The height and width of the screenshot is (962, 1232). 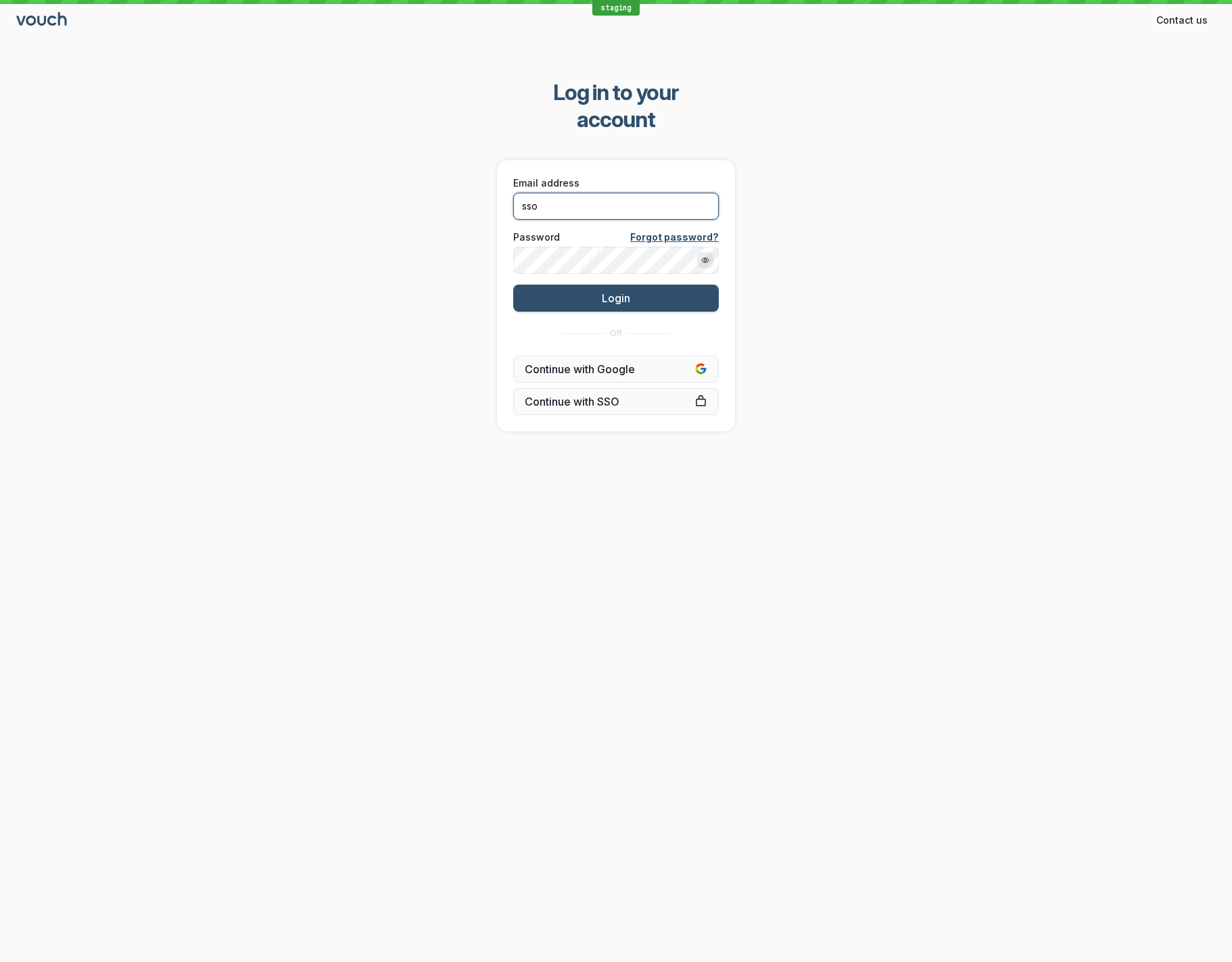 I want to click on button: Contact us, so click(x=1182, y=20).